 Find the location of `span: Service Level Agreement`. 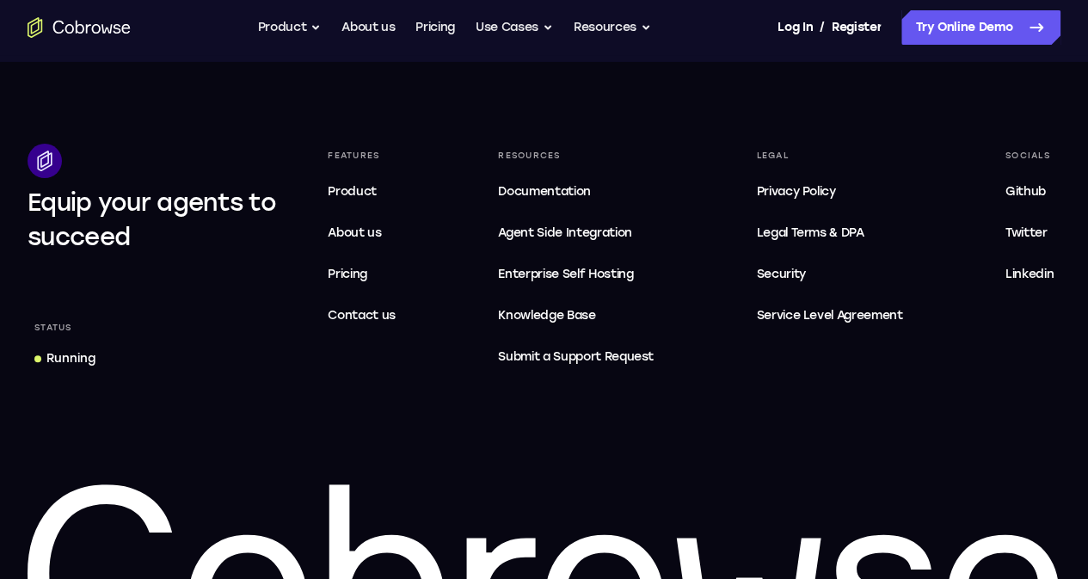

span: Service Level Agreement is located at coordinates (829, 316).